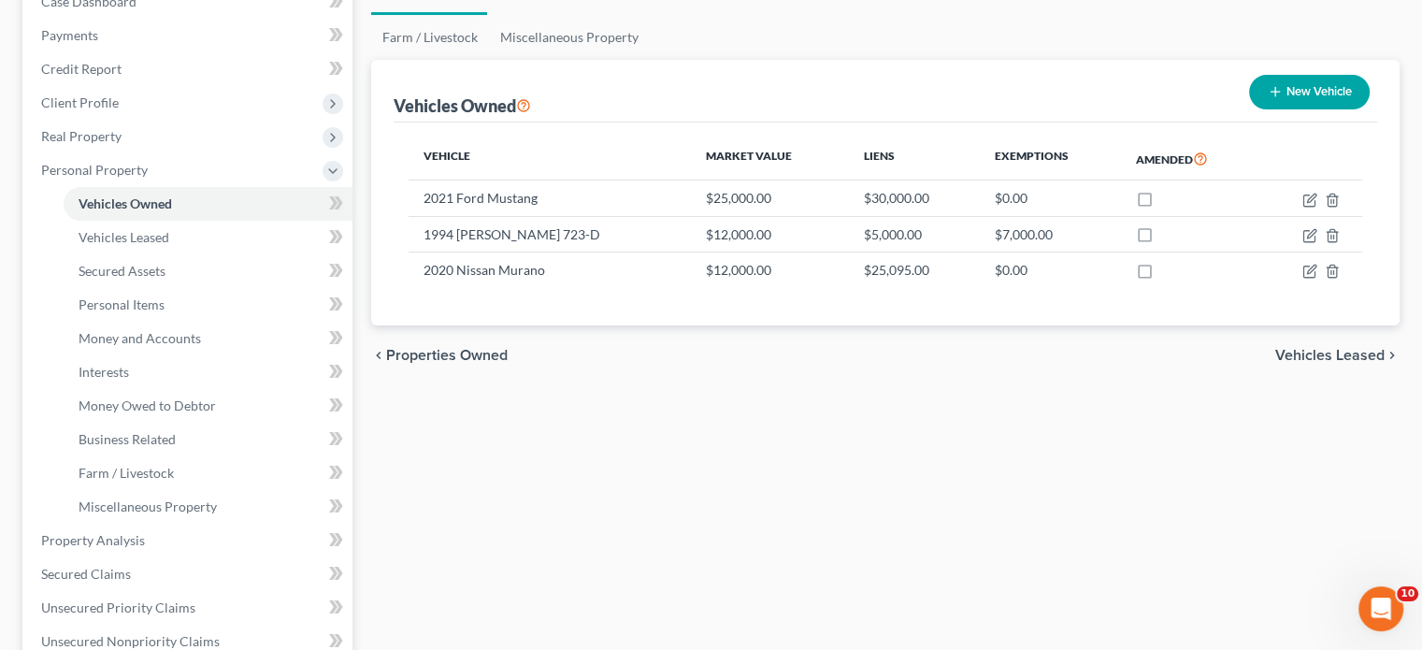 The image size is (1422, 650). What do you see at coordinates (439, 355) in the screenshot?
I see `button: chevron_left Properties Owned` at bounding box center [439, 355].